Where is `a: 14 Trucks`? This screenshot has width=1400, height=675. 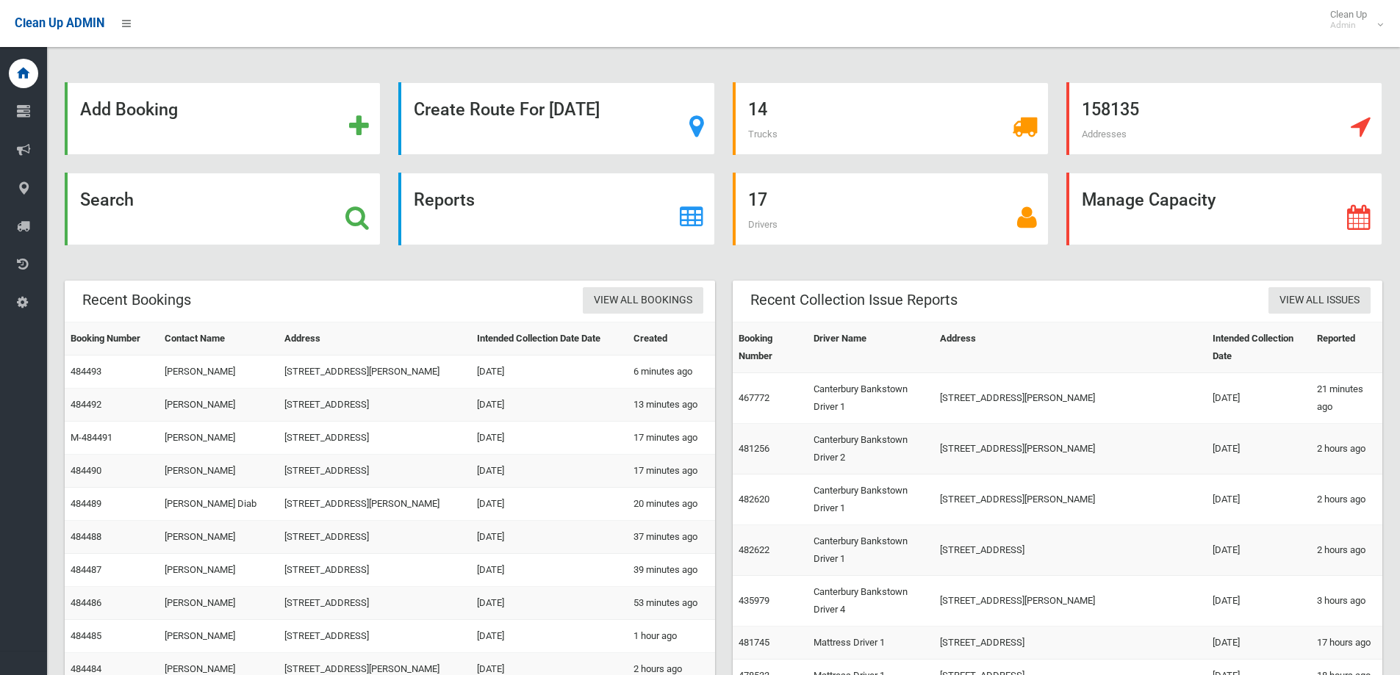
a: 14 Trucks is located at coordinates (890, 118).